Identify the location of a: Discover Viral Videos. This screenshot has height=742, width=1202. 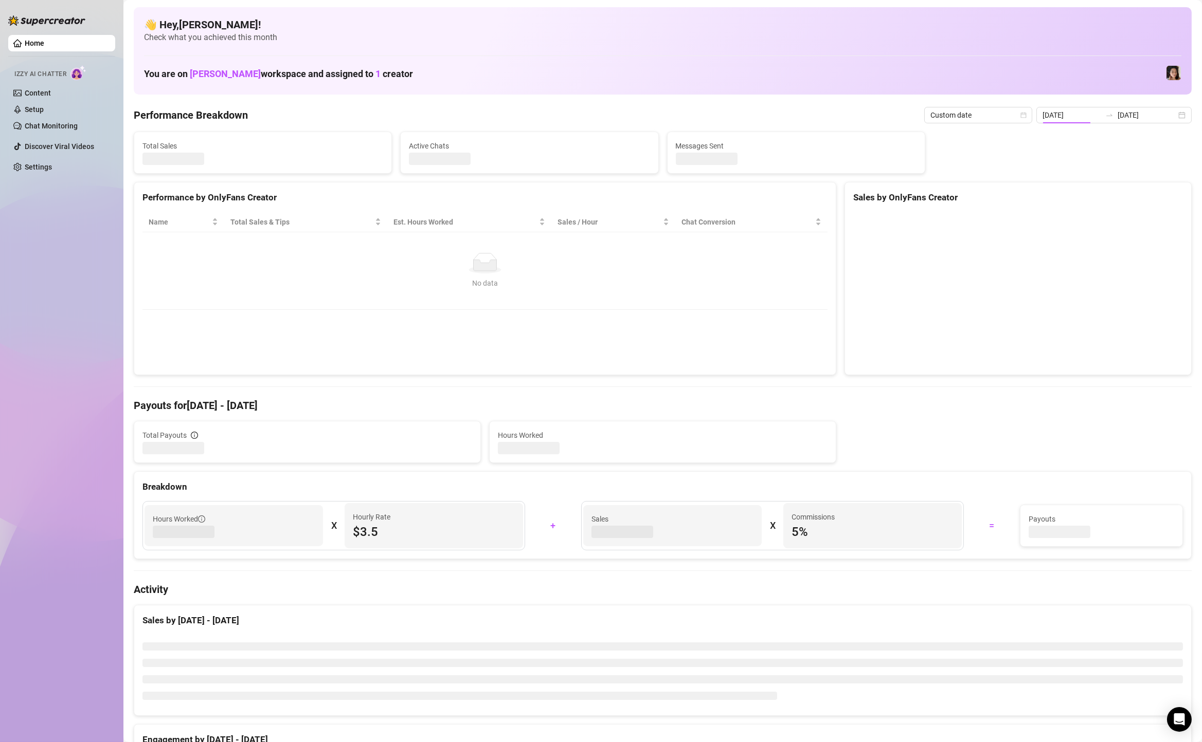
(59, 147).